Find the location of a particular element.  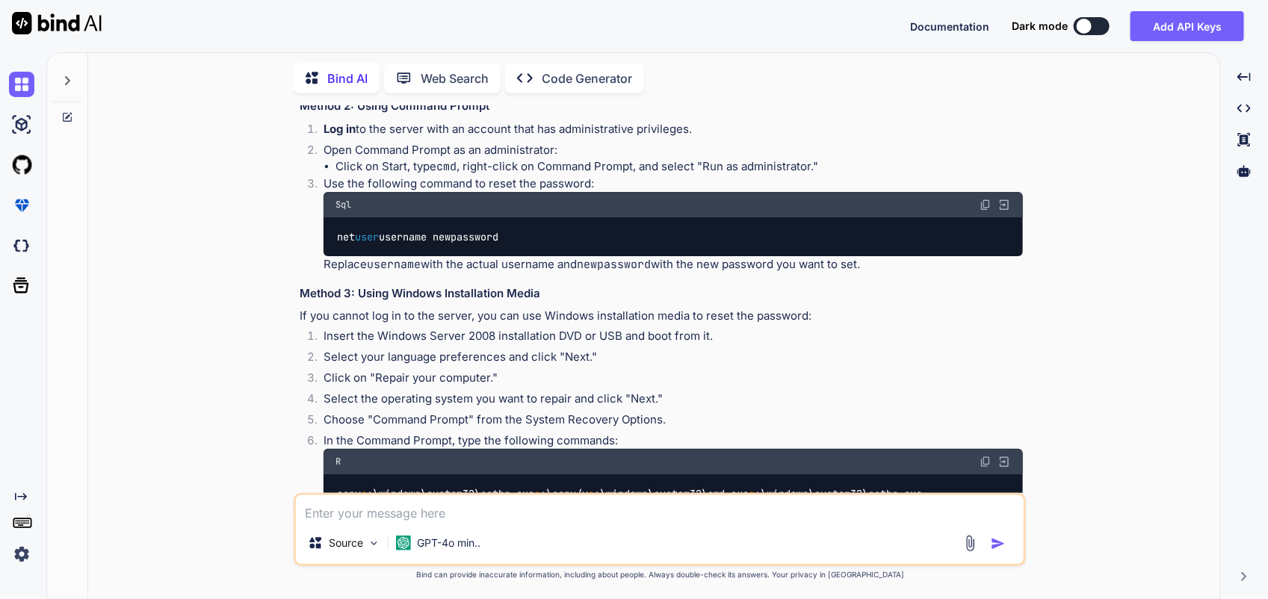

button: Documentation is located at coordinates (950, 26).